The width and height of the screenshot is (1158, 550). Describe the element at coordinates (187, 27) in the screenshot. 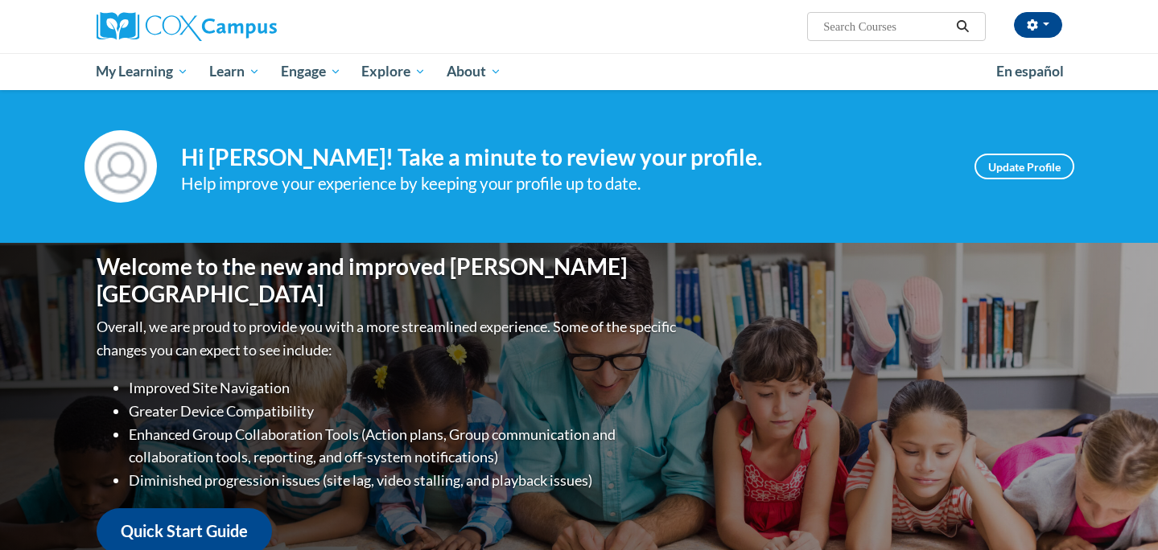

I see `img: Cox Campus` at that location.